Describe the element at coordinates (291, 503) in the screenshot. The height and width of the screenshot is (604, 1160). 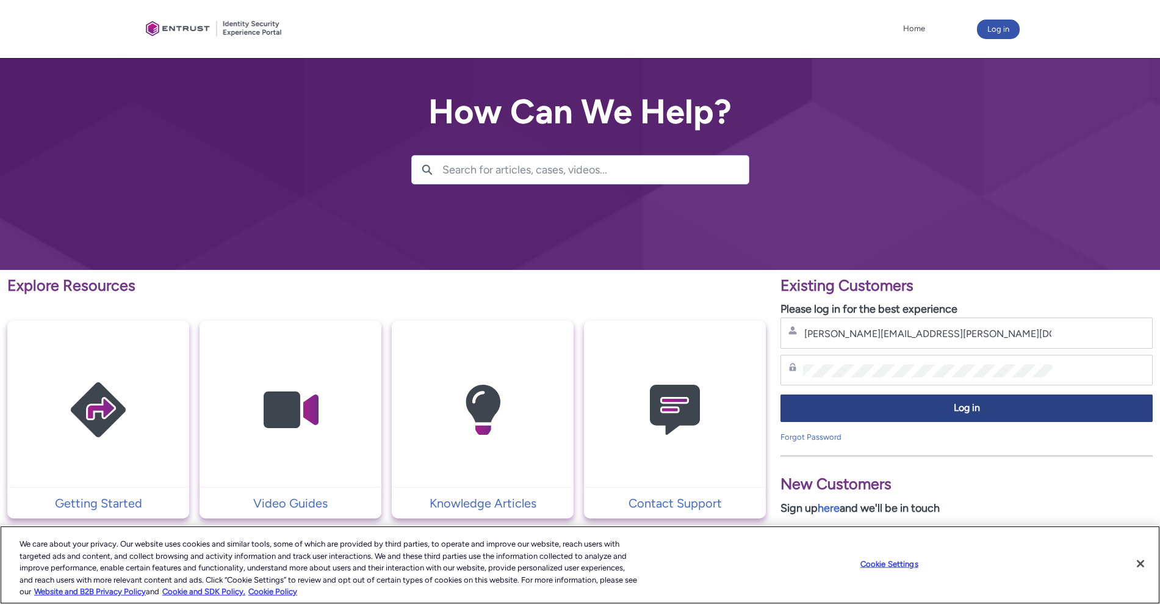
I see `a: Video Guides` at that location.